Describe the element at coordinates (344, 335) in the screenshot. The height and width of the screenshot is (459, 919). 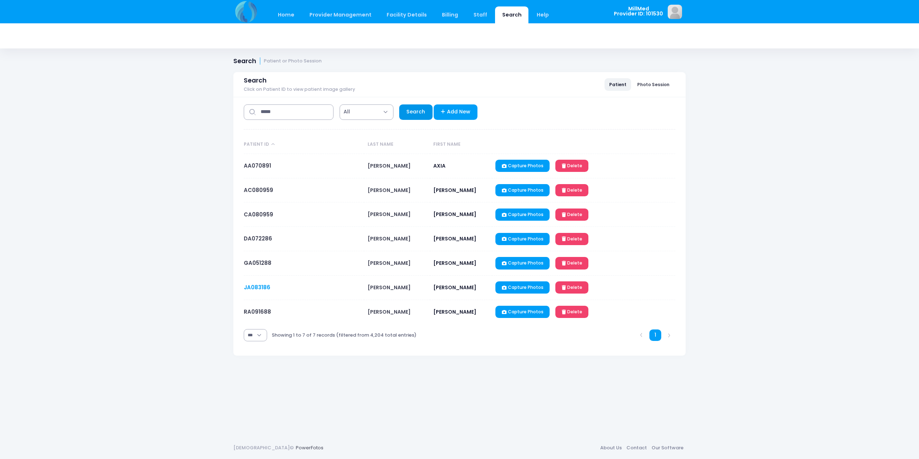
I see `div: Showing 1 to 7 of 7 records (filtered from 4,204 total entries)` at that location.